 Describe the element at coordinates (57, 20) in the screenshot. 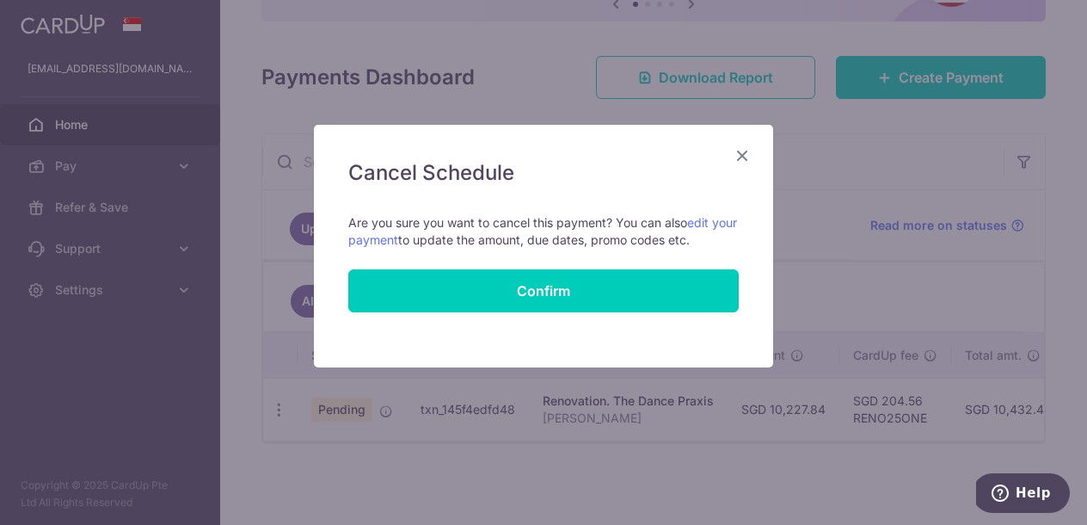

I see `span: Help` at that location.